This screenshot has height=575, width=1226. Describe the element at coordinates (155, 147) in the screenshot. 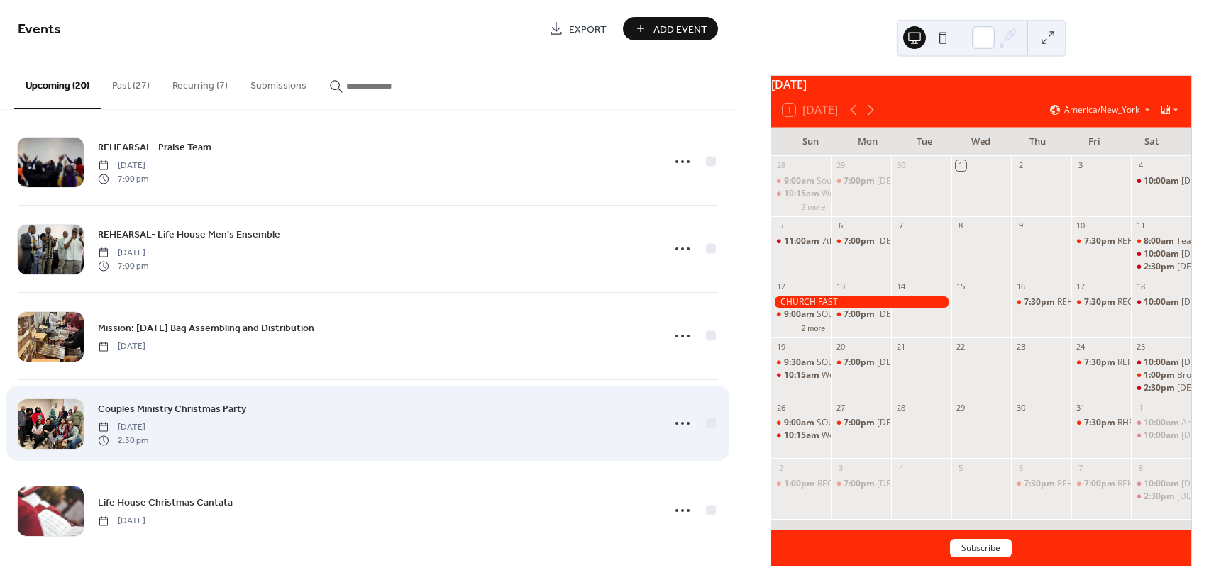

I see `a: REHEARSAL -Praise Team` at that location.